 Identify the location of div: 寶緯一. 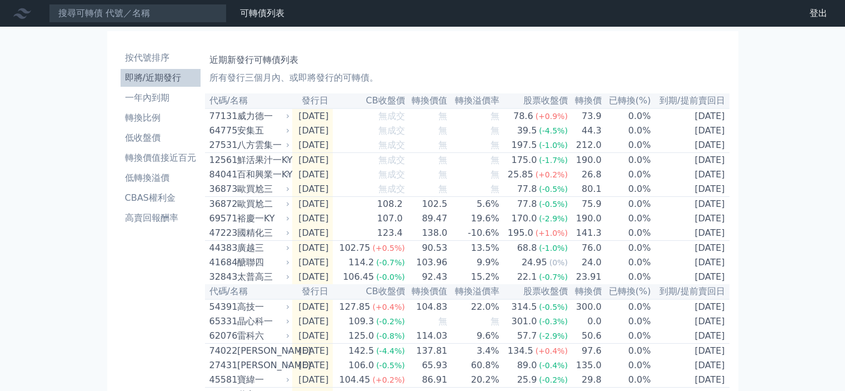
(262, 380).